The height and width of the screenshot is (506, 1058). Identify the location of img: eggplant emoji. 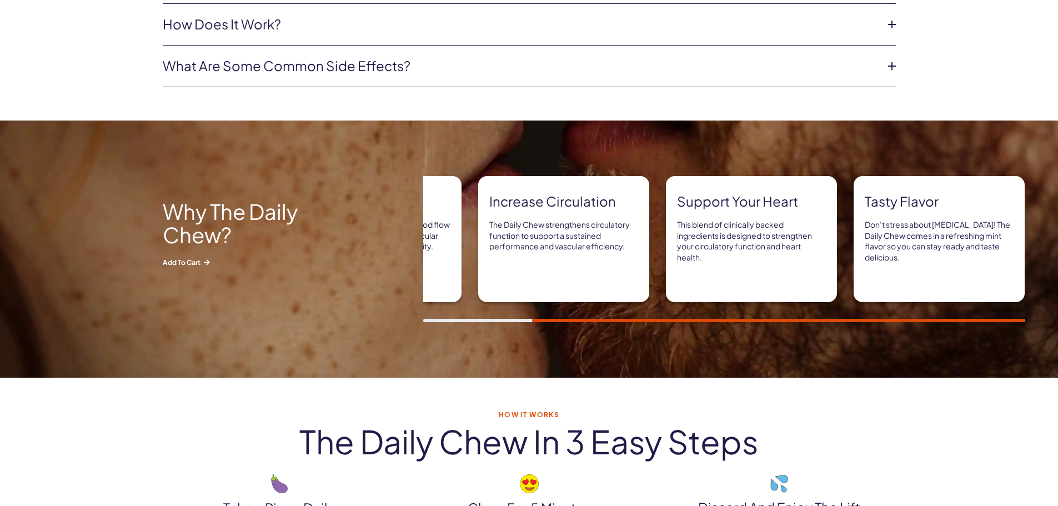
(279, 483).